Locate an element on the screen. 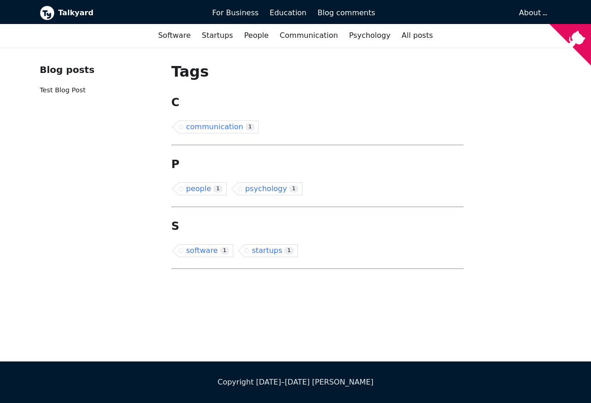 The height and width of the screenshot is (403, 591). a: Test Blog Post is located at coordinates (62, 90).